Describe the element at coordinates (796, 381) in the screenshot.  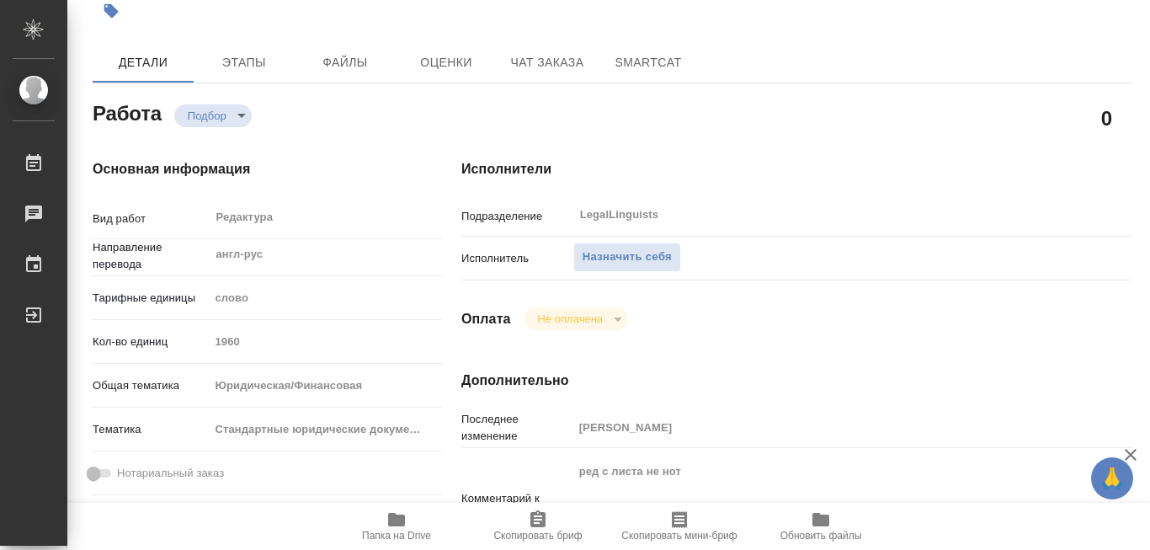
I see `h4: Дополнительно` at that location.